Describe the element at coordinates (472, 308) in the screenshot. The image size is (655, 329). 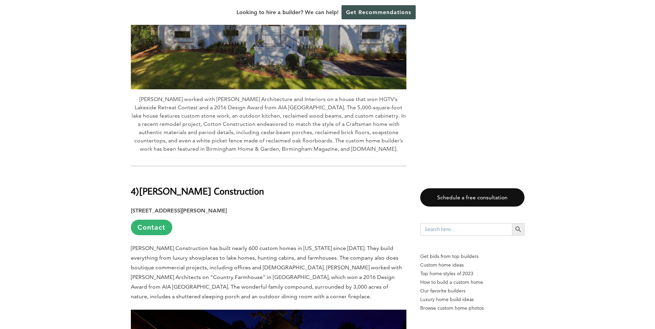
I see `a: Browse custom home photos` at that location.